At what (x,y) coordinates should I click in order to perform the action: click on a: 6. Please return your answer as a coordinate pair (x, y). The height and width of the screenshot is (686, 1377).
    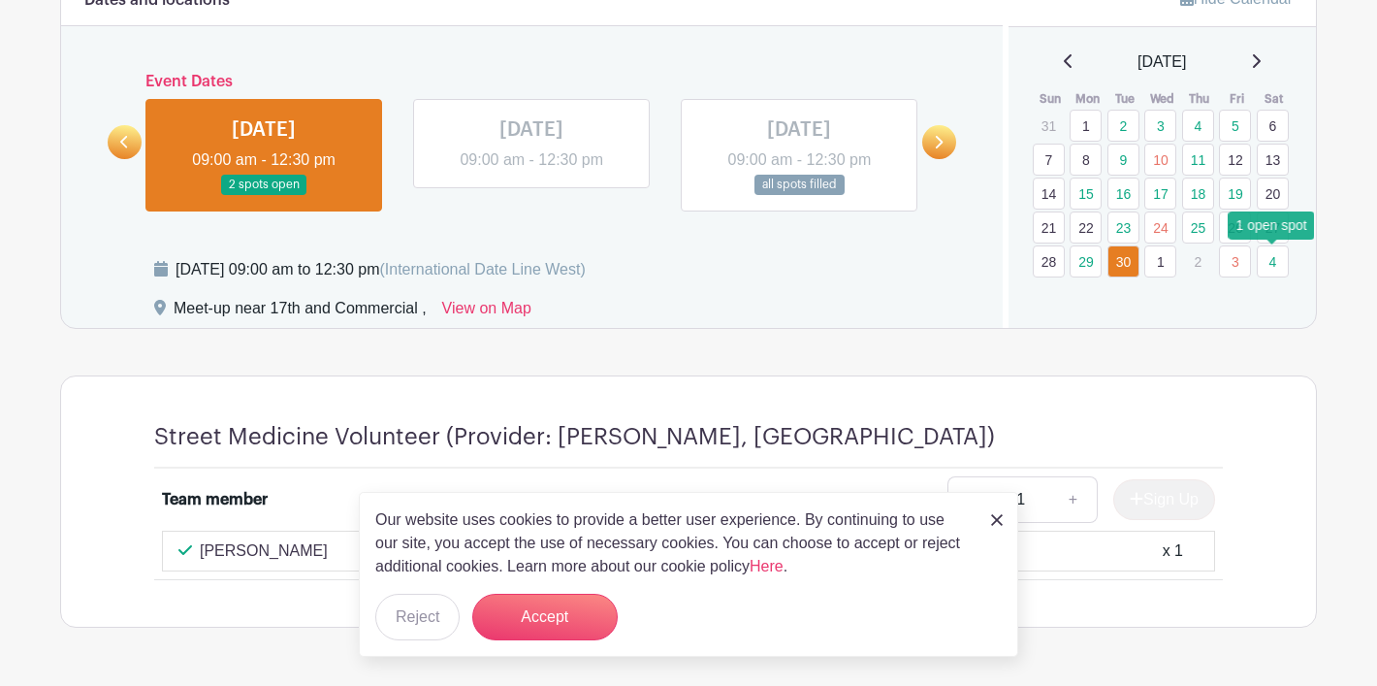
    Looking at the image, I should click on (1272, 125).